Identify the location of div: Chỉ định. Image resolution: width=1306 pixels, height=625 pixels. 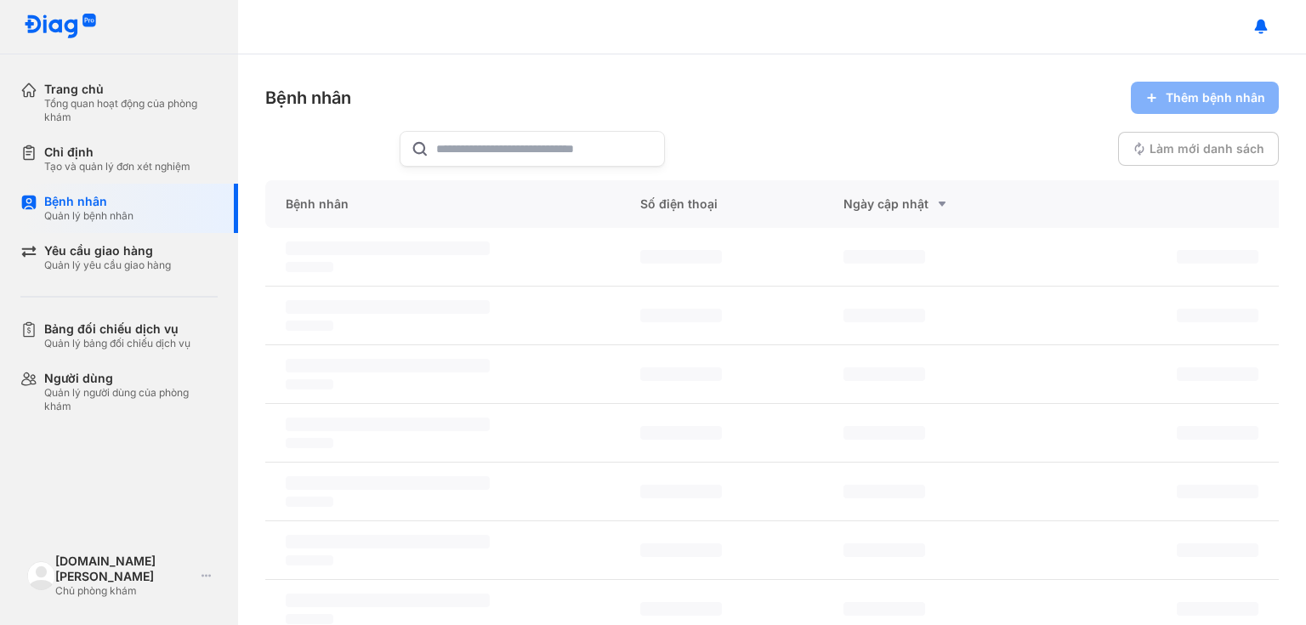
(117, 152).